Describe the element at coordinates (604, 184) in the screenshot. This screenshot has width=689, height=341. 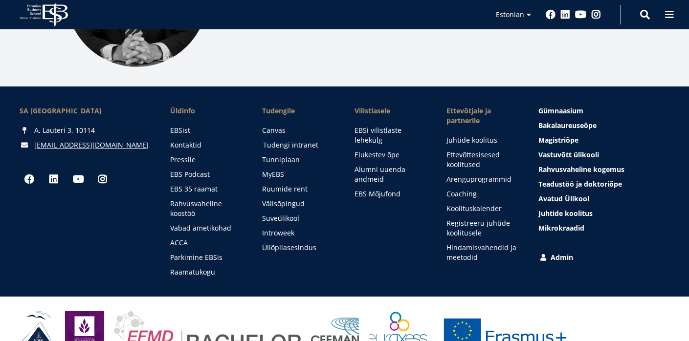
I see `a: Teadustöö ja doktoriõpe` at that location.